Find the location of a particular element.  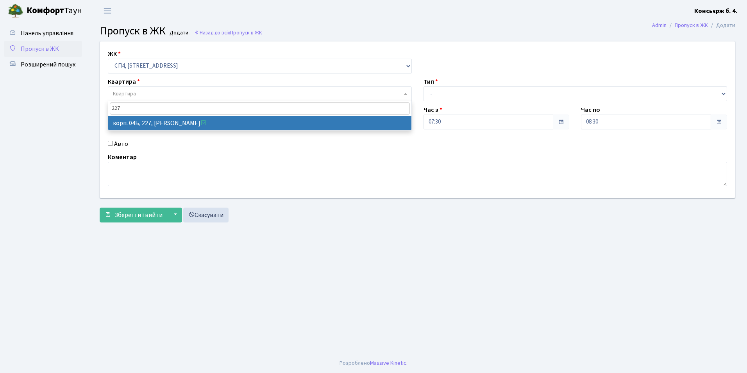

a: Назад до всіхПропуск в ЖК is located at coordinates (228, 32).